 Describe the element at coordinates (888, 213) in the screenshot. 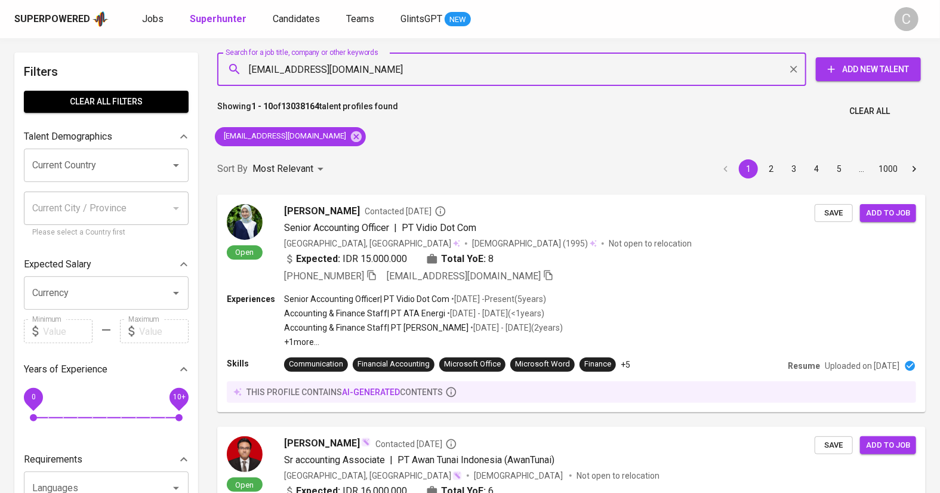

I see `button: Add to job` at that location.